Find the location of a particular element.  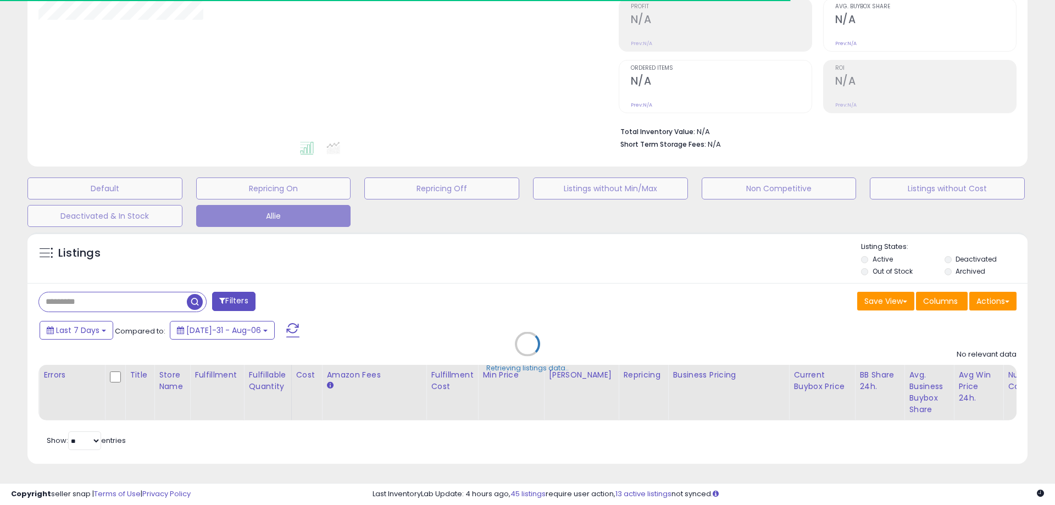

button: Allie is located at coordinates (274, 216).